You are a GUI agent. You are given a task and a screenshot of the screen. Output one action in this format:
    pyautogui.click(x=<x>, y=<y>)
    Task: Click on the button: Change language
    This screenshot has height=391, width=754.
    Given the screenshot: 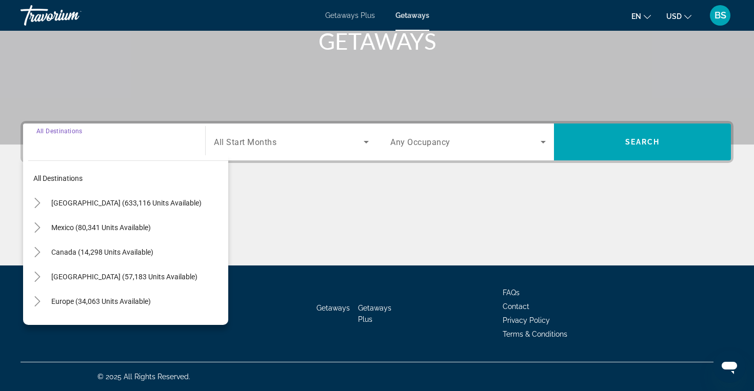 What is the action you would take?
    pyautogui.click(x=641, y=16)
    